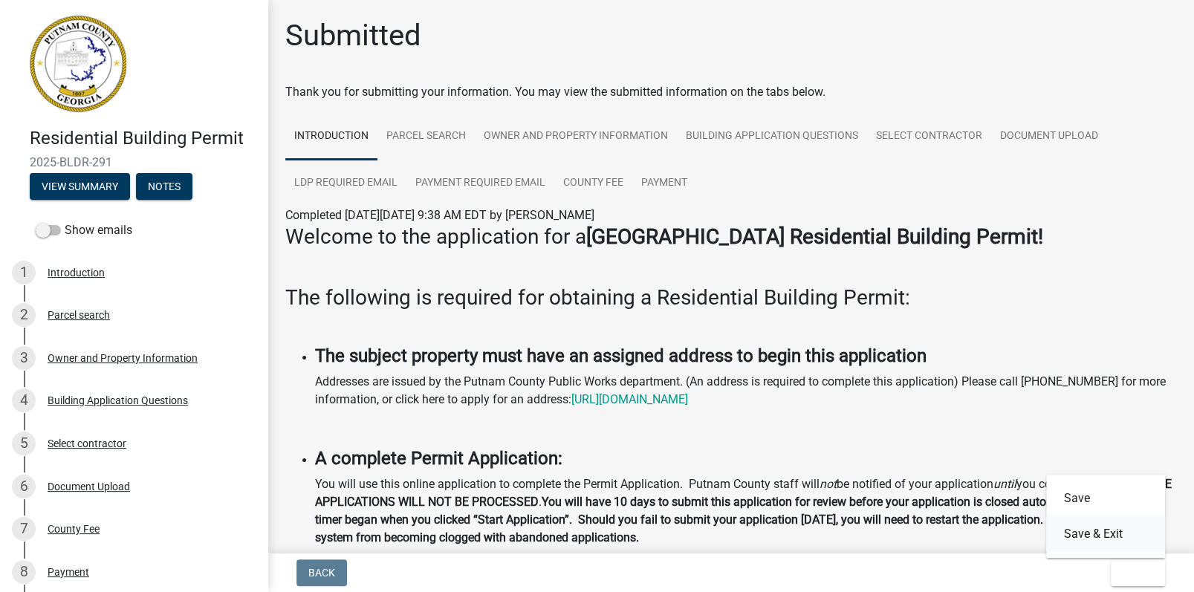 The width and height of the screenshot is (1194, 592). What do you see at coordinates (1133, 573) in the screenshot?
I see `span: Exit` at bounding box center [1133, 573].